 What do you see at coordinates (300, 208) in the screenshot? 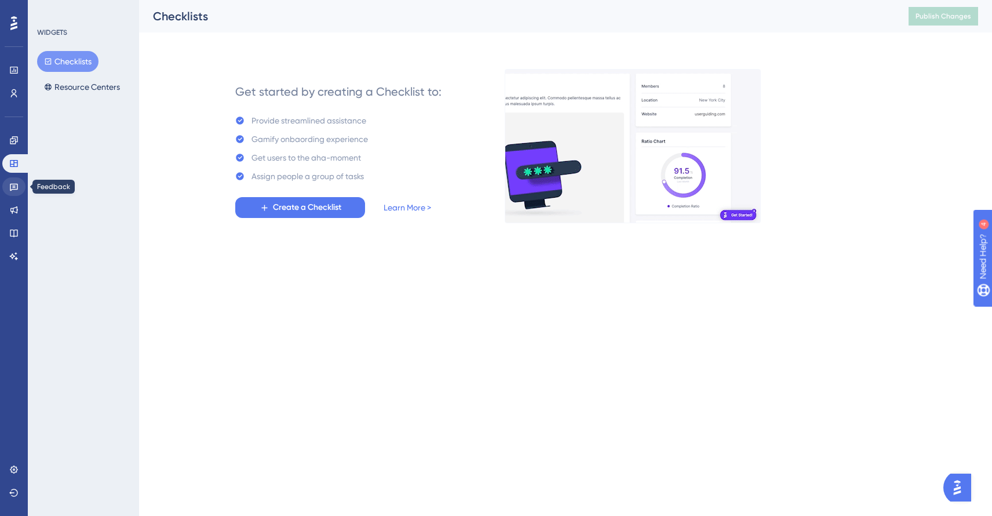
I see `button: Create a Checklist` at bounding box center [300, 208].